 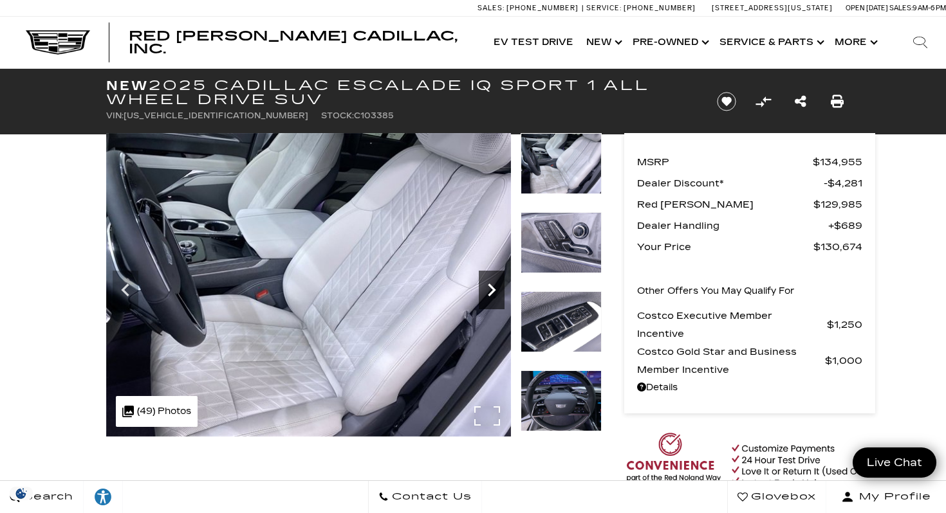 What do you see at coordinates (115, 116) in the screenshot?
I see `span: VIN:` at bounding box center [115, 116].